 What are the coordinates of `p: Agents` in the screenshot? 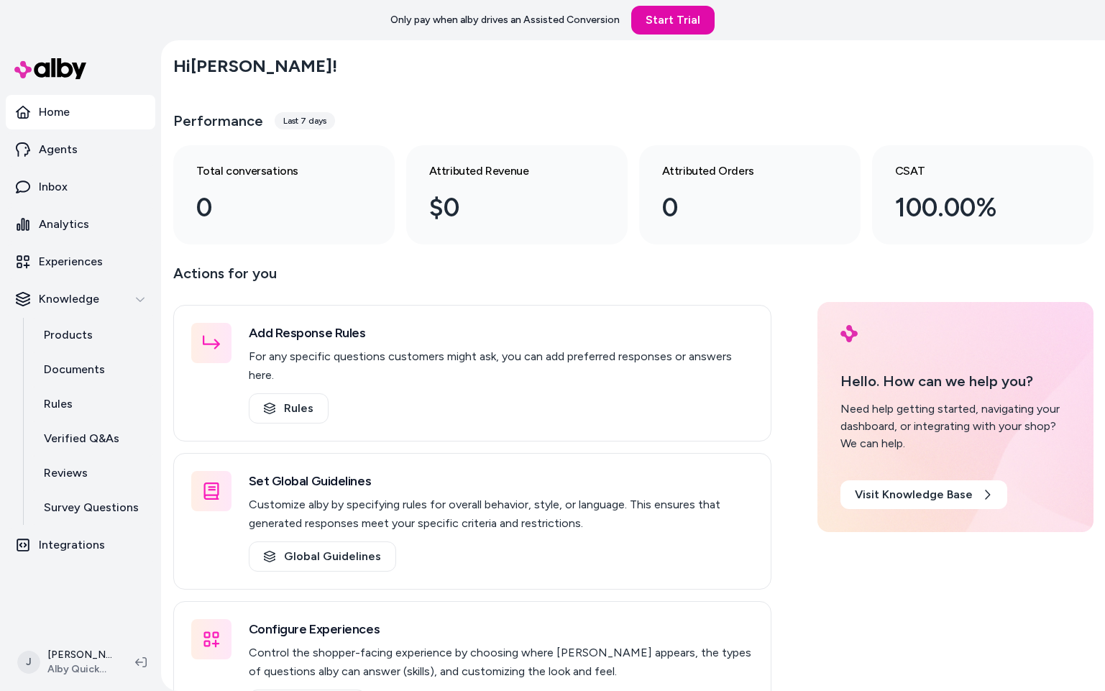 It's located at (58, 150).